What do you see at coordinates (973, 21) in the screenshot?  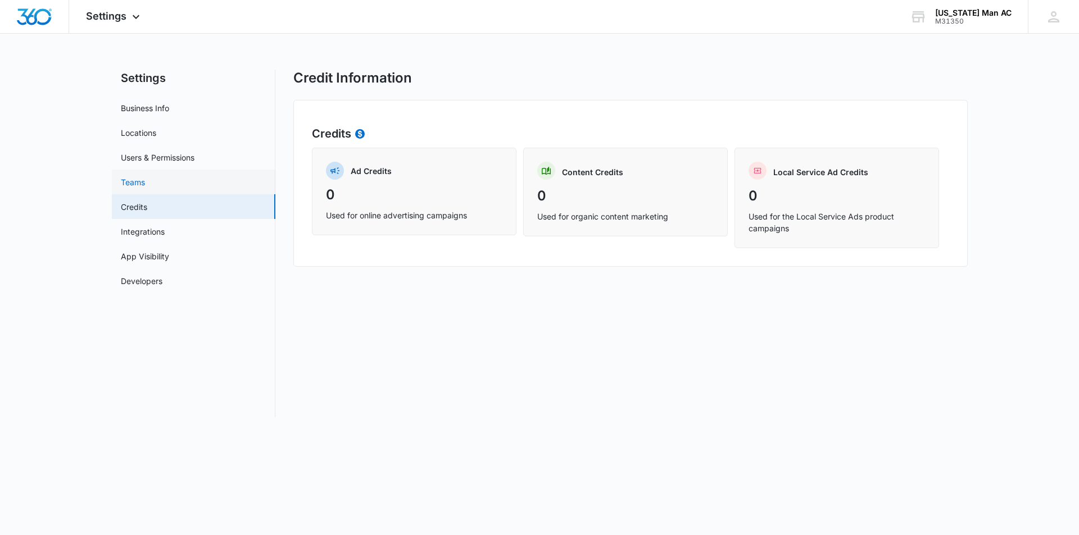 I see `div: account id` at bounding box center [973, 21].